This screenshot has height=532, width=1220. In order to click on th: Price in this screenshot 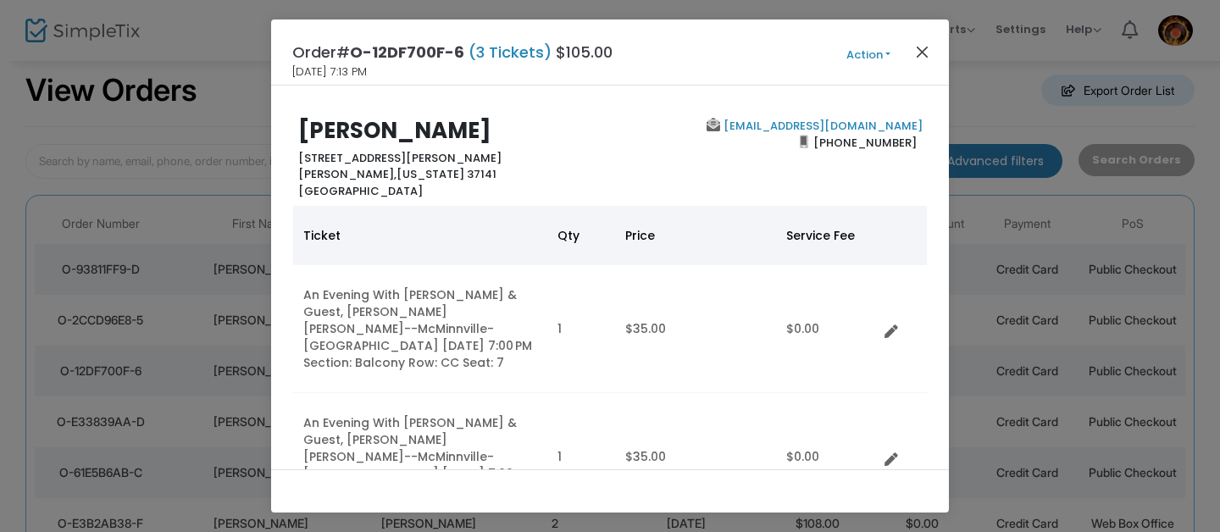, I will do `click(695, 235)`.